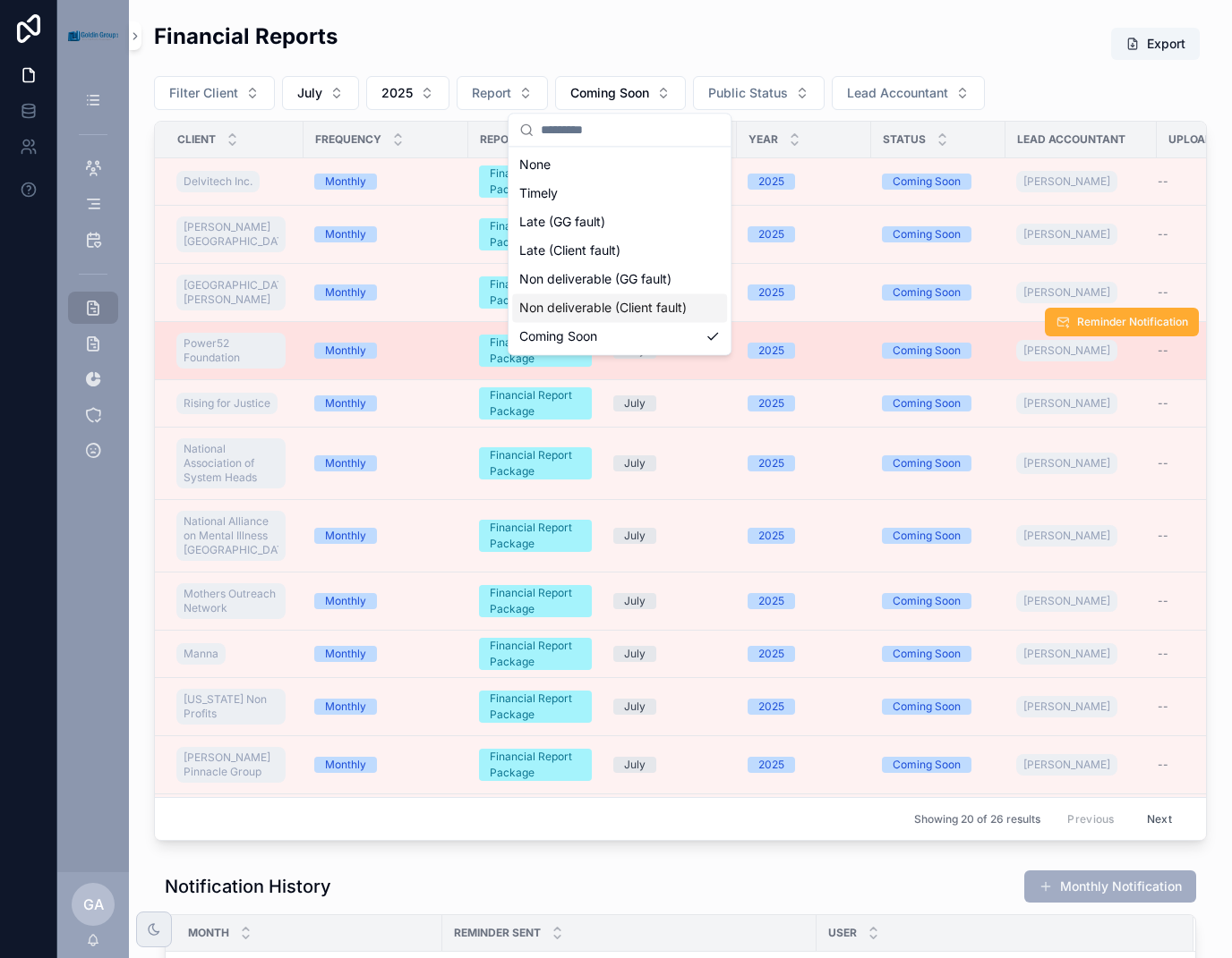 This screenshot has width=1232, height=958. Describe the element at coordinates (1110, 887) in the screenshot. I see `button: Monthly Notification` at that location.